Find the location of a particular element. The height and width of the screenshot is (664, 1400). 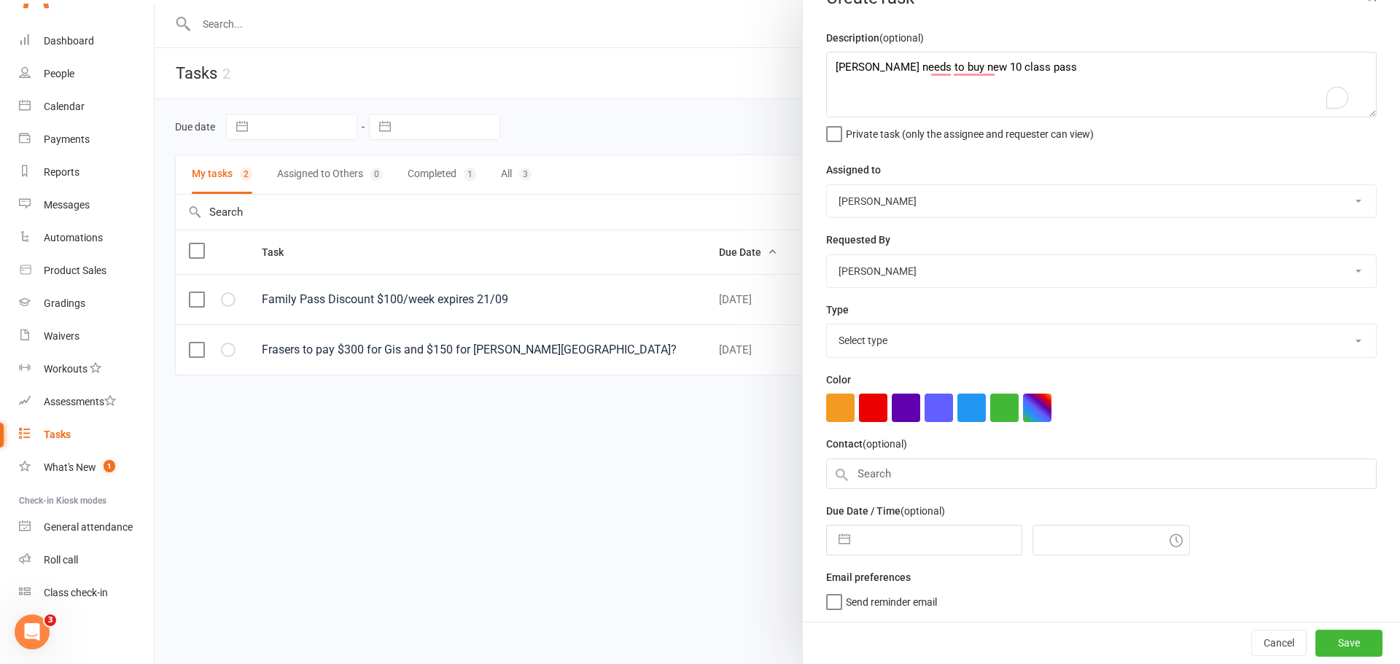

div: Reports is located at coordinates (61, 172).